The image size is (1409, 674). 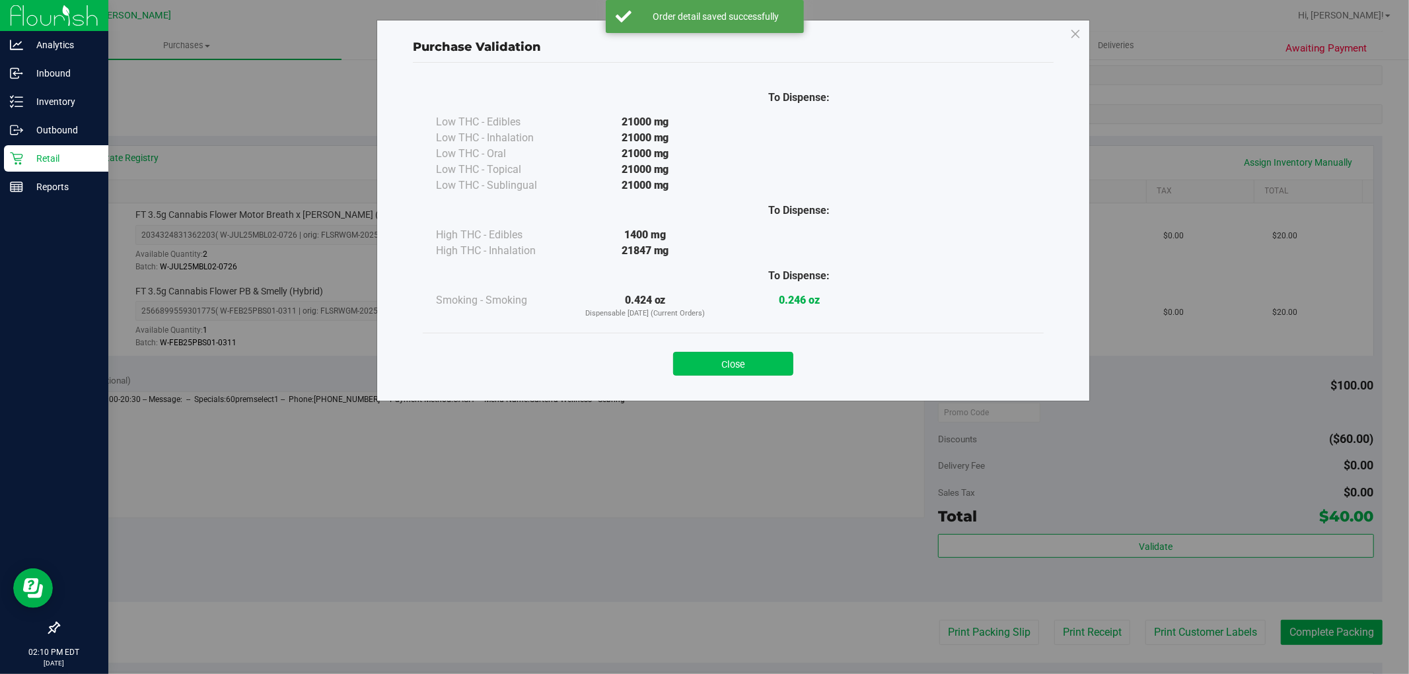 What do you see at coordinates (716, 17) in the screenshot?
I see `div: Order detail saved successfully` at bounding box center [716, 17].